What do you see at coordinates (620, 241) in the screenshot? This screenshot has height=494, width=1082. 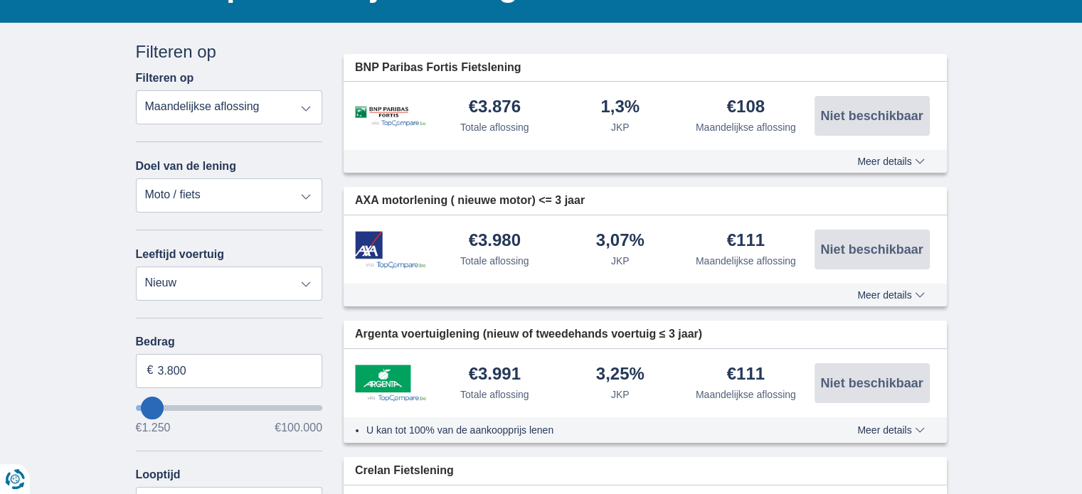 I see `div: 3,07%` at bounding box center [620, 241].